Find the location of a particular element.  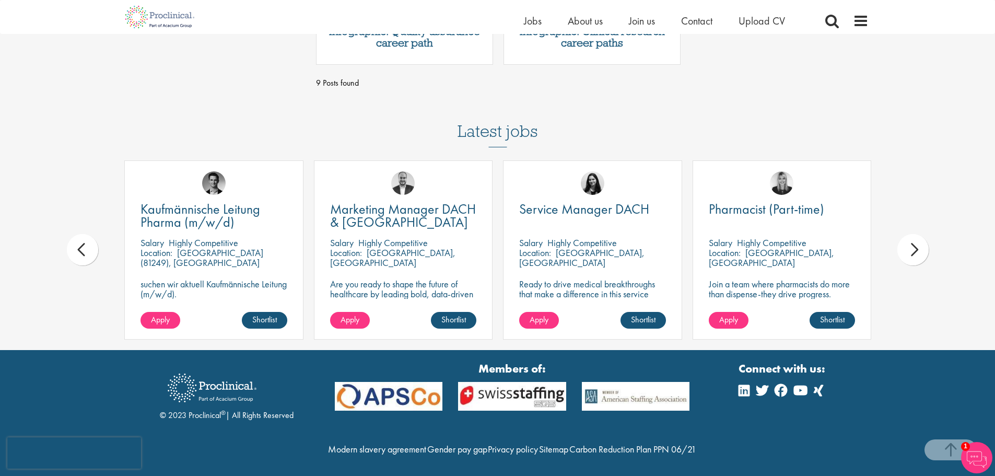

span: Pharmacist (Part-time) is located at coordinates (766, 209).